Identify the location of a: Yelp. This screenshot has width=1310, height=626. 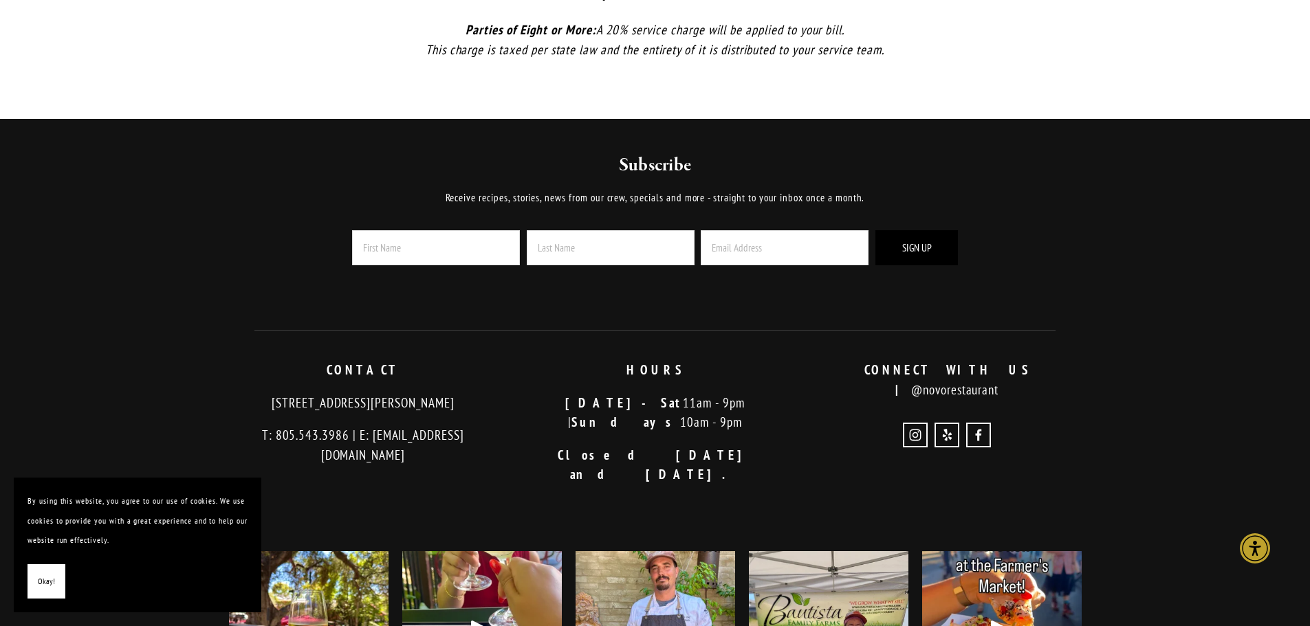
(947, 435).